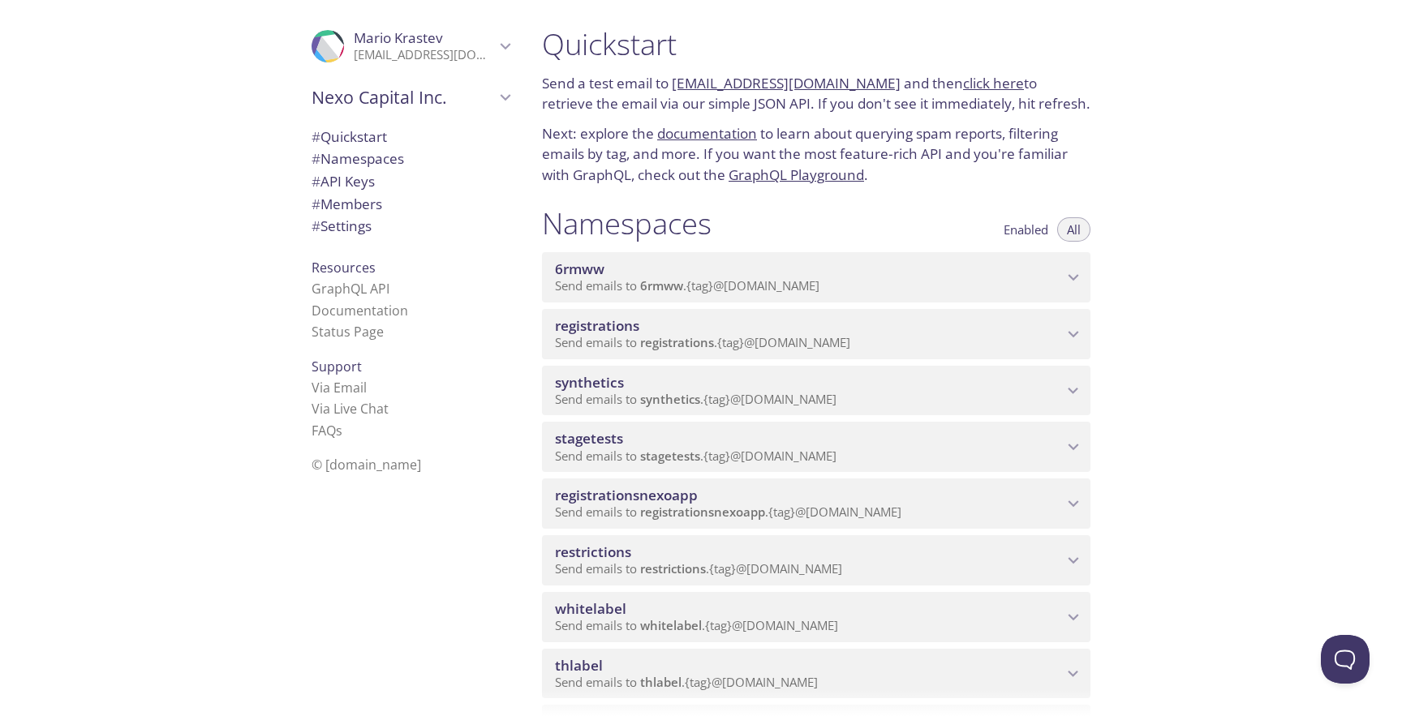  Describe the element at coordinates (410, 204) in the screenshot. I see `div: Members` at that location.